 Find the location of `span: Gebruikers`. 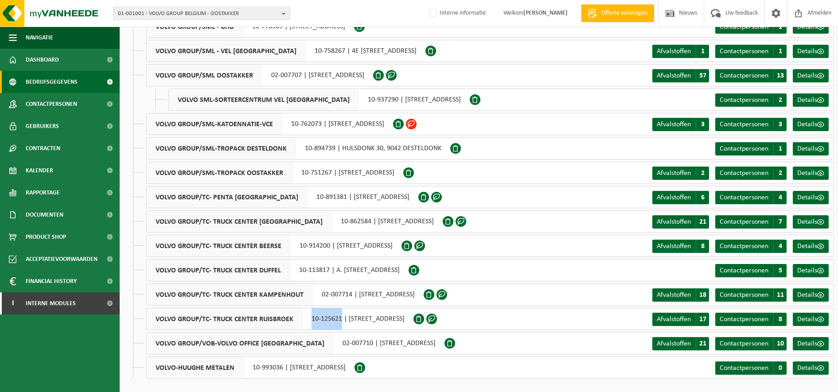

span: Gebruikers is located at coordinates (42, 126).